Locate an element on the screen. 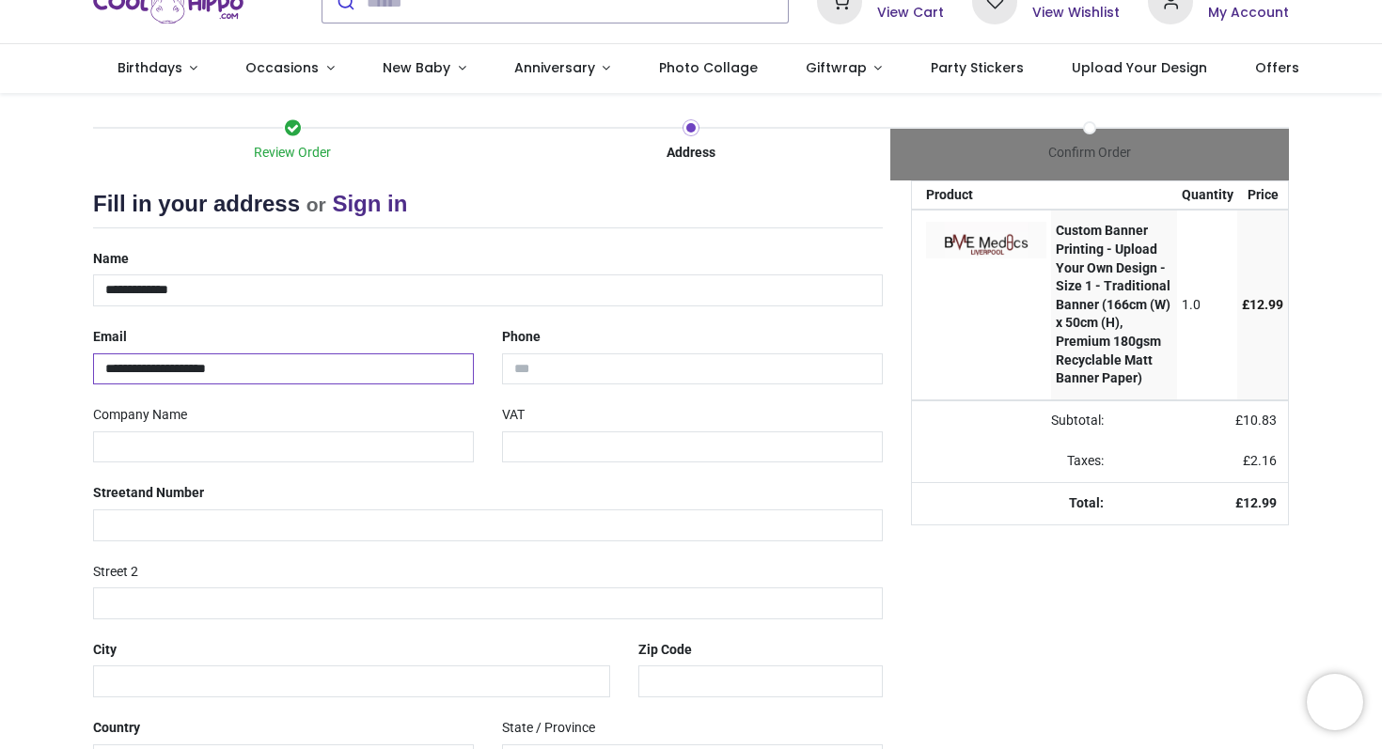  span: Anniversary is located at coordinates (555, 68).